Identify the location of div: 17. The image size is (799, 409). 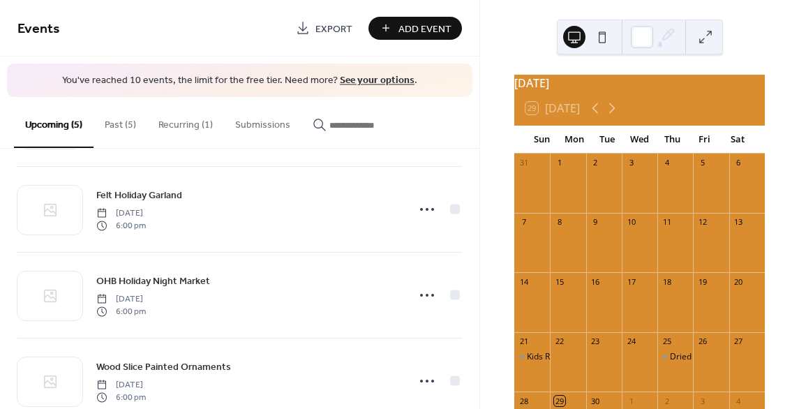
(631, 281).